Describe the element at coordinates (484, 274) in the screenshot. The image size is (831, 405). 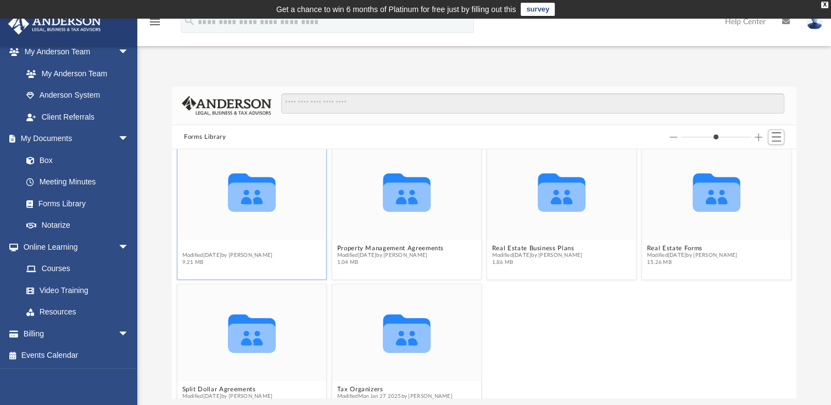
I see `div: grid` at that location.